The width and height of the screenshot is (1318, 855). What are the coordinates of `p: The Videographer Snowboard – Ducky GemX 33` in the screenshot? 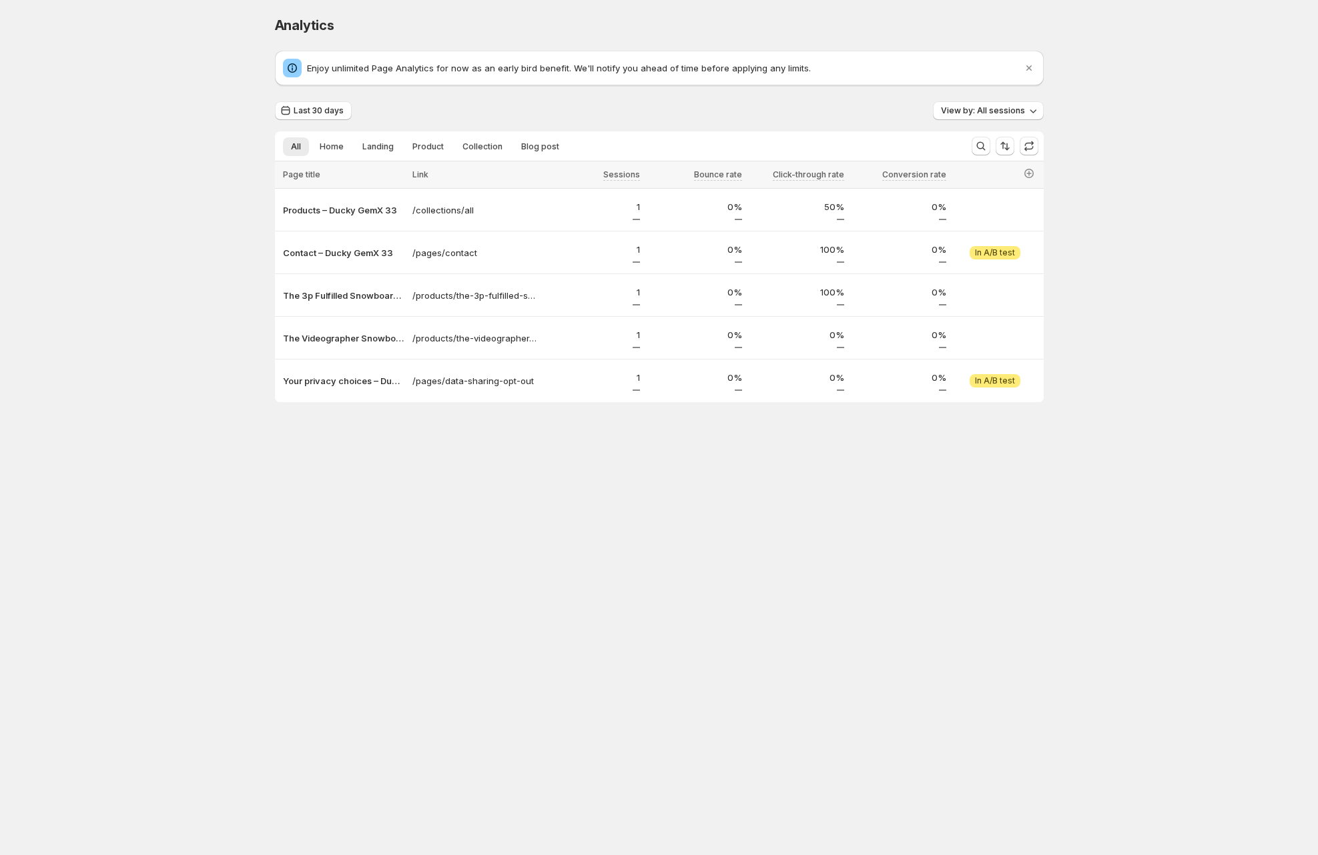 It's located at (344, 338).